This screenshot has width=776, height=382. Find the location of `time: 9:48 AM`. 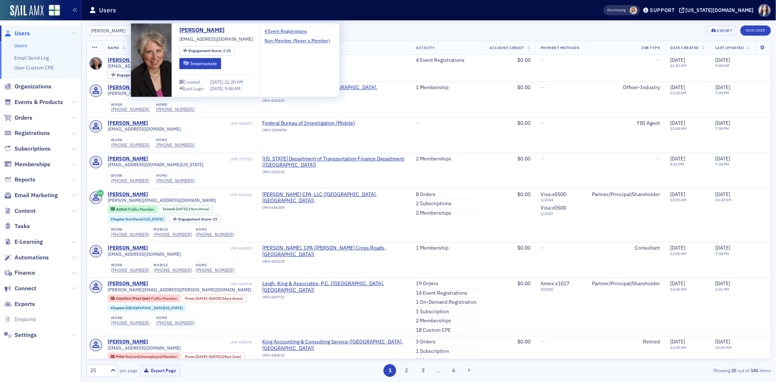

time: 9:48 AM is located at coordinates (722, 66).